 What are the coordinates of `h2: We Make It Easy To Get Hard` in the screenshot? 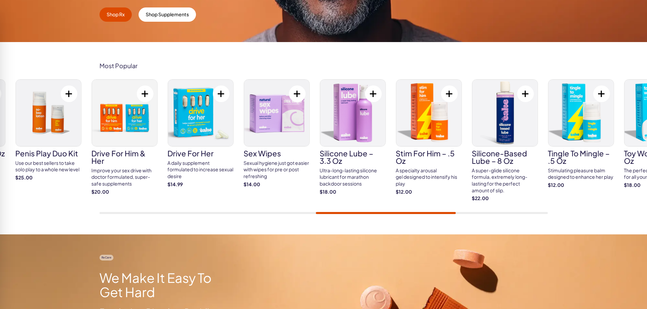 It's located at (162, 285).